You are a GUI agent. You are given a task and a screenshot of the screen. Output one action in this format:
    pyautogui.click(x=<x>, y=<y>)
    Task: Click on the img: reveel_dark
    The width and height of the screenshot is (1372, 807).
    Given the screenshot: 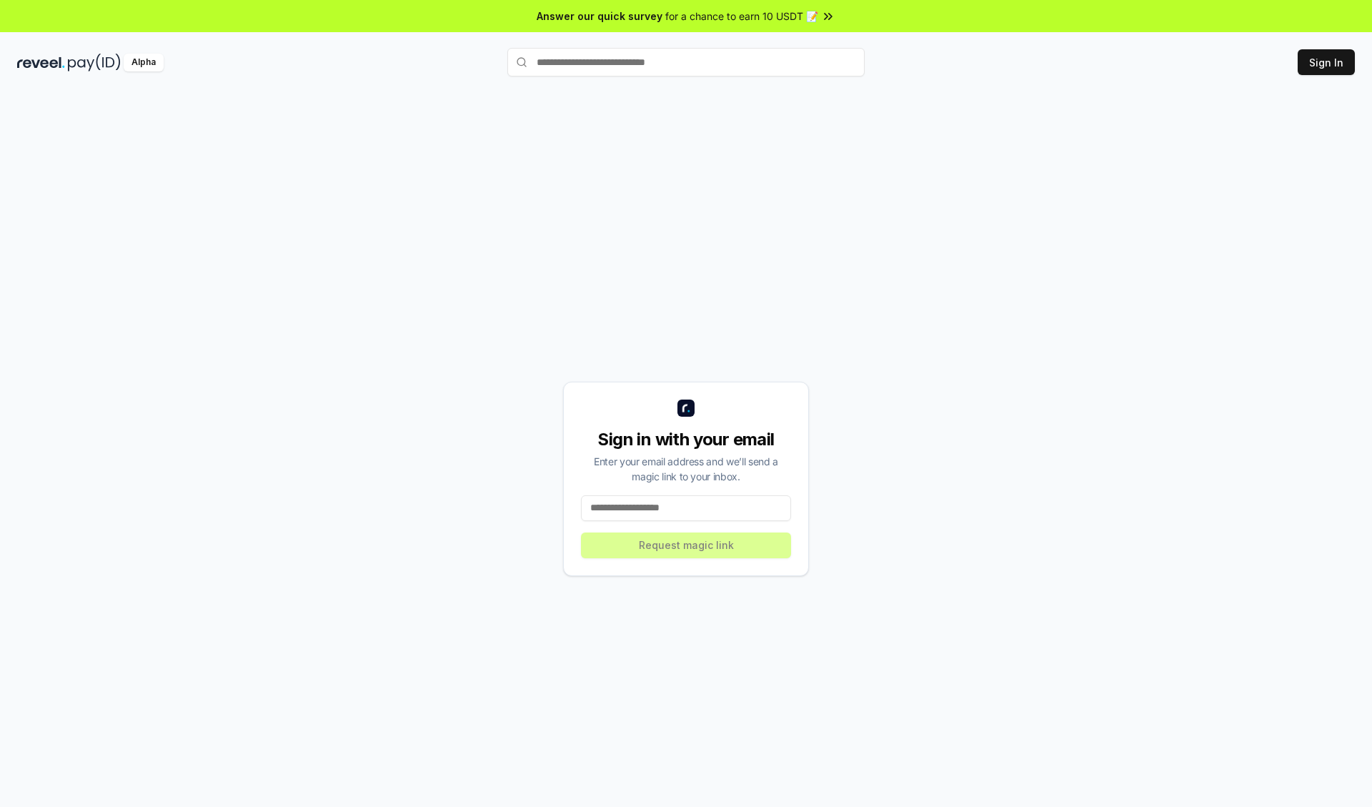 What is the action you would take?
    pyautogui.click(x=41, y=62)
    